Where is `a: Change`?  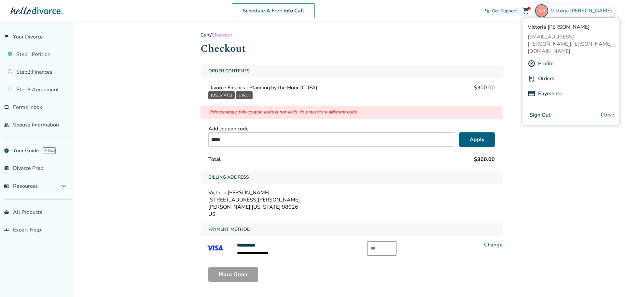
a: Change is located at coordinates (493, 245).